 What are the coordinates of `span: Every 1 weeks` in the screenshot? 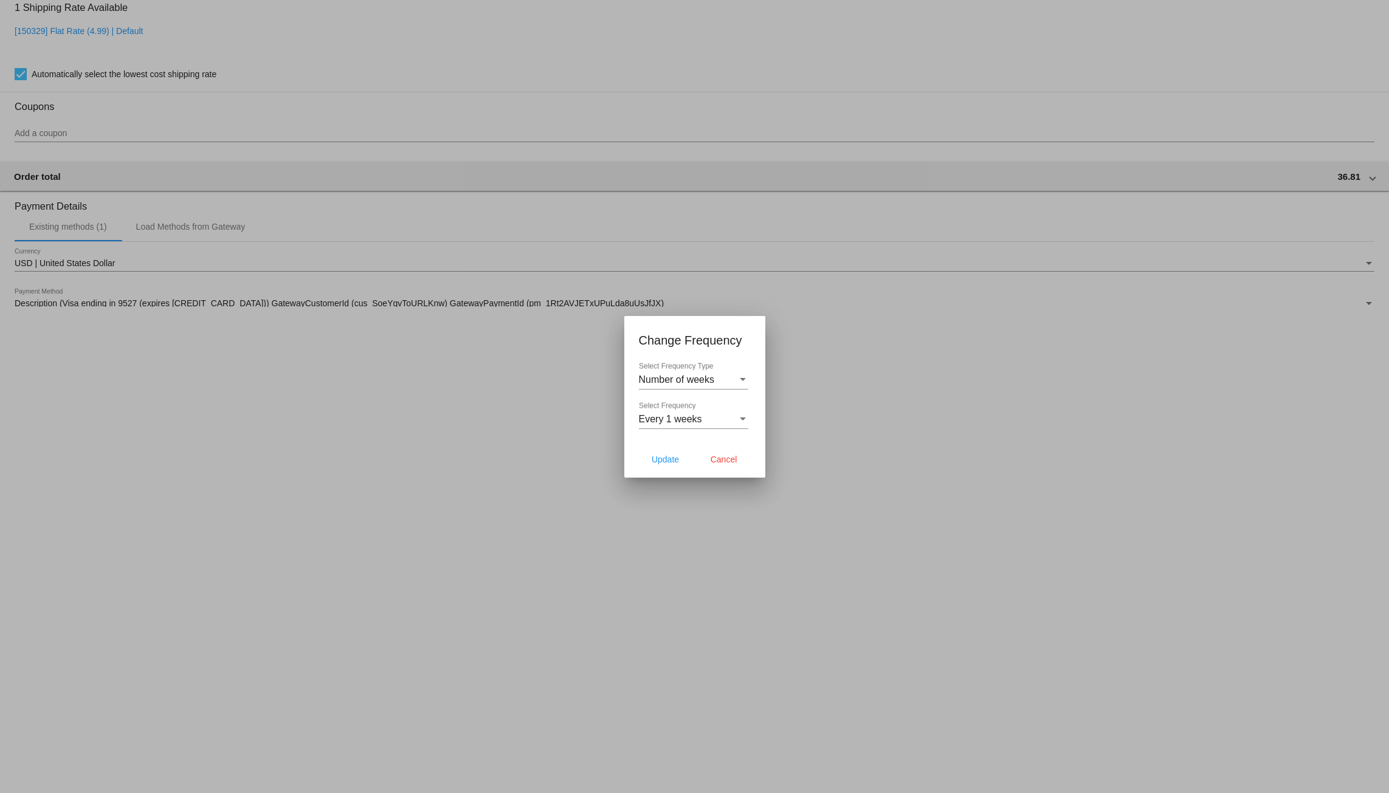 It's located at (670, 419).